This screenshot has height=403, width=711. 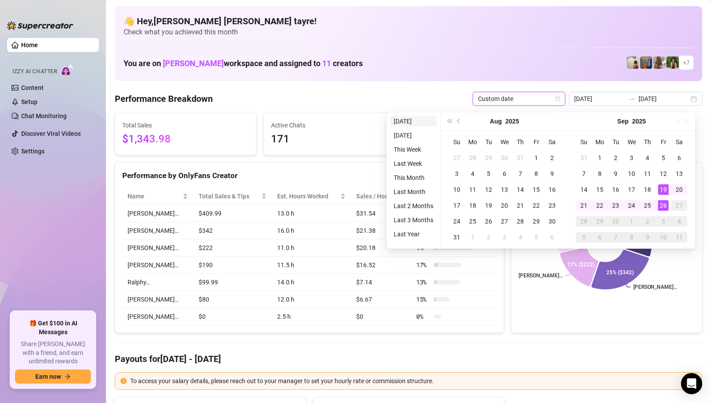 I want to click on td: 2025-08-03, so click(x=457, y=174).